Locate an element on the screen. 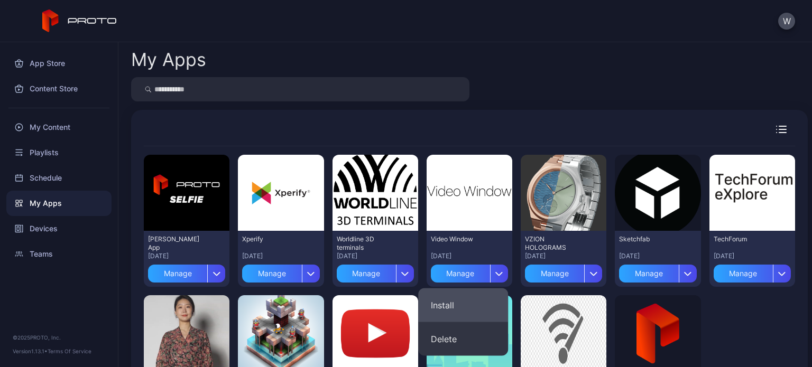 The height and width of the screenshot is (367, 812). div: App Store is located at coordinates (59, 63).